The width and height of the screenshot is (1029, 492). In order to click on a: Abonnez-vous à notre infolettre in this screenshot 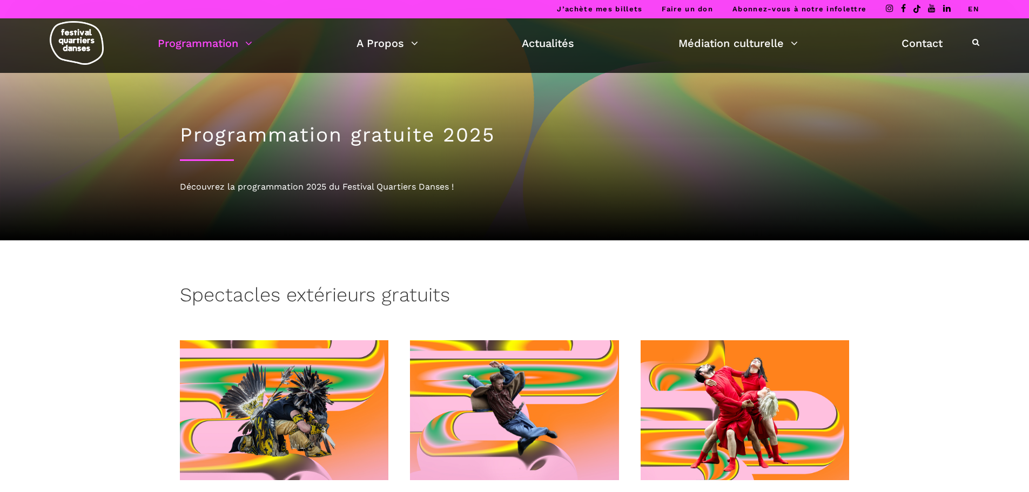, I will do `click(799, 9)`.